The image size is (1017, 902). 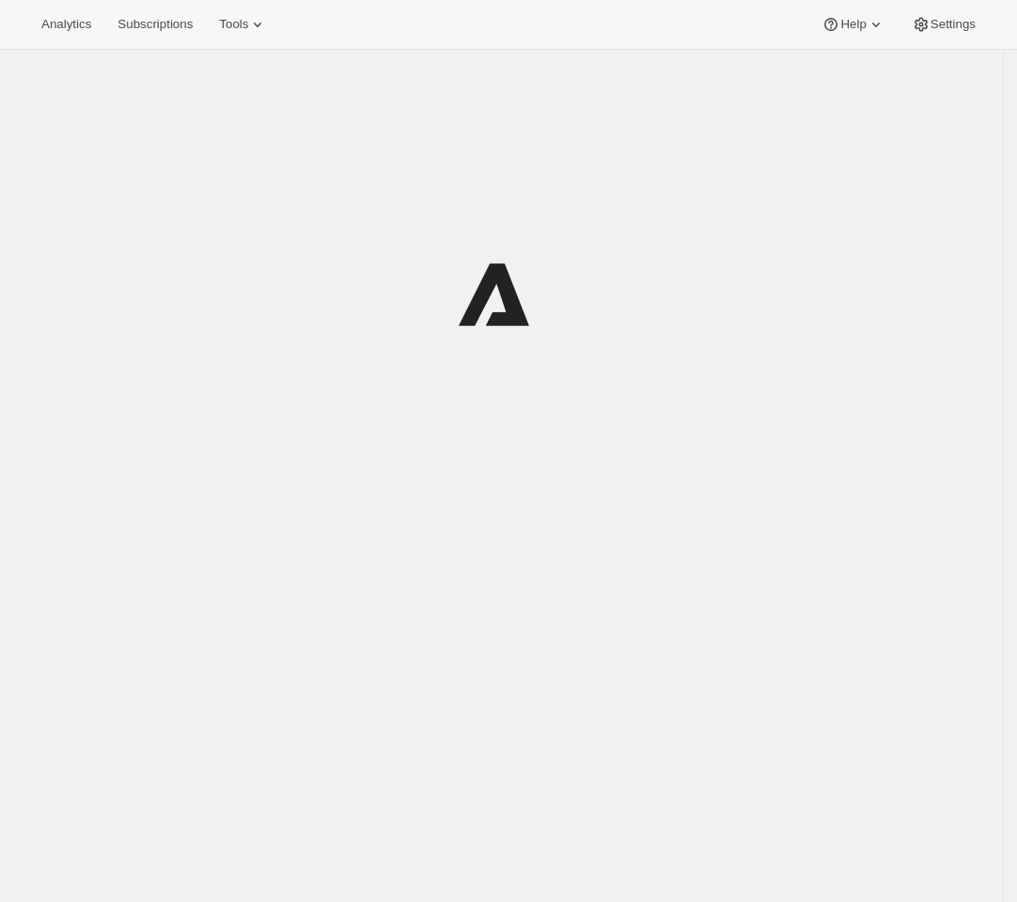 I want to click on button: Help, so click(x=853, y=24).